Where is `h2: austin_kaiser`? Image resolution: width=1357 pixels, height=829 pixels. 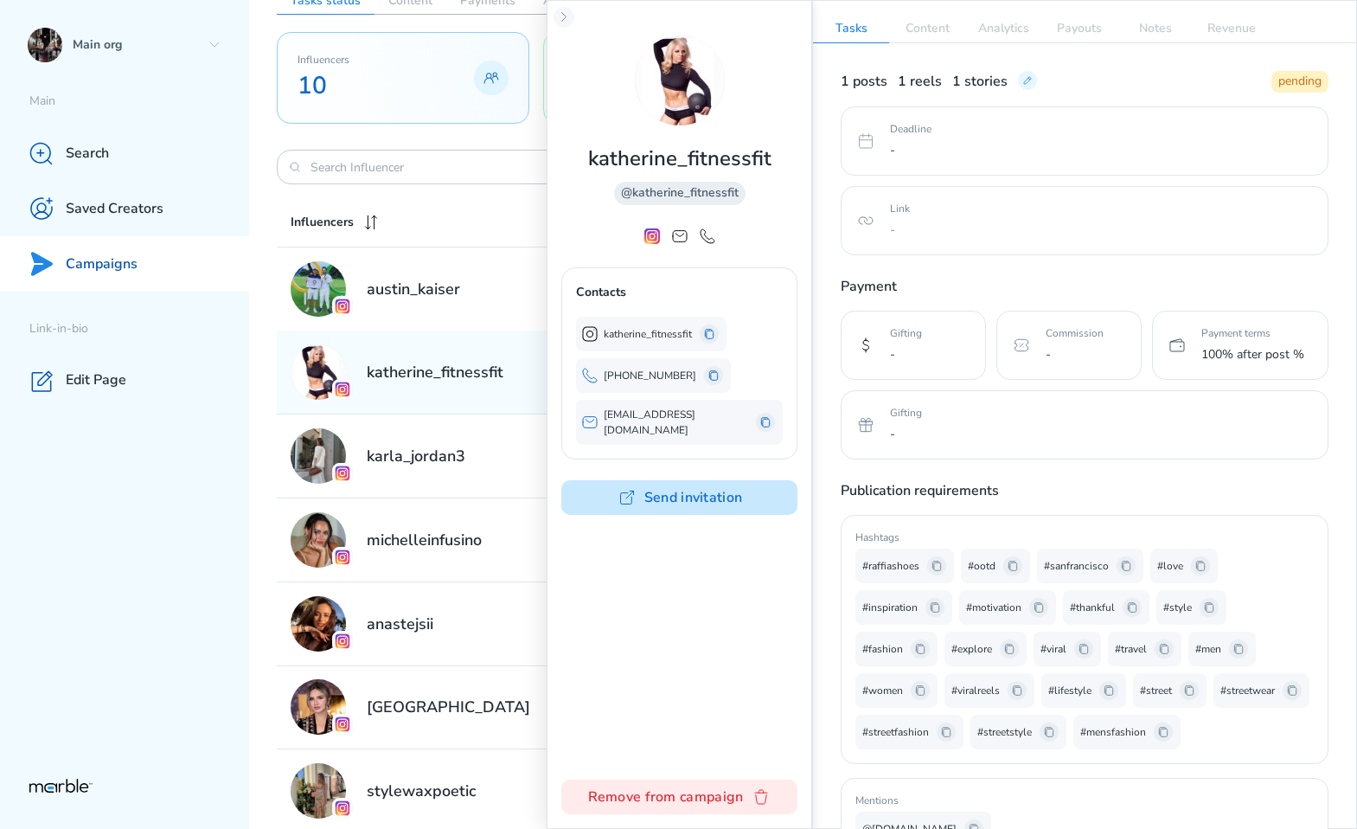
h2: austin_kaiser is located at coordinates (413, 289).